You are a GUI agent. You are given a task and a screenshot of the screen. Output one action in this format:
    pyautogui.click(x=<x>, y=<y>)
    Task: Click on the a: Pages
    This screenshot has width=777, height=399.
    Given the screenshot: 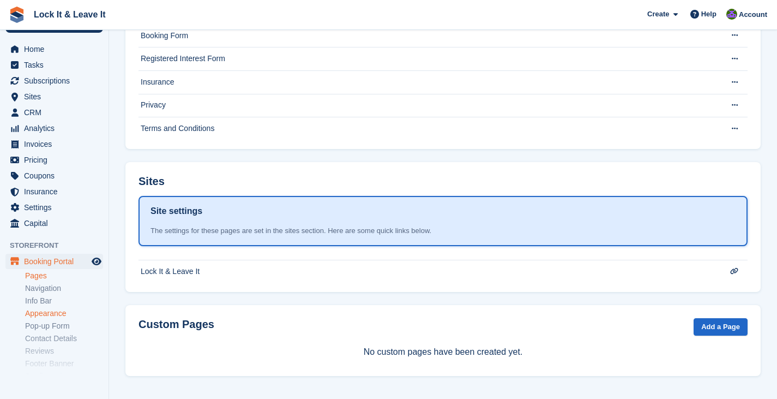 What is the action you would take?
    pyautogui.click(x=64, y=275)
    